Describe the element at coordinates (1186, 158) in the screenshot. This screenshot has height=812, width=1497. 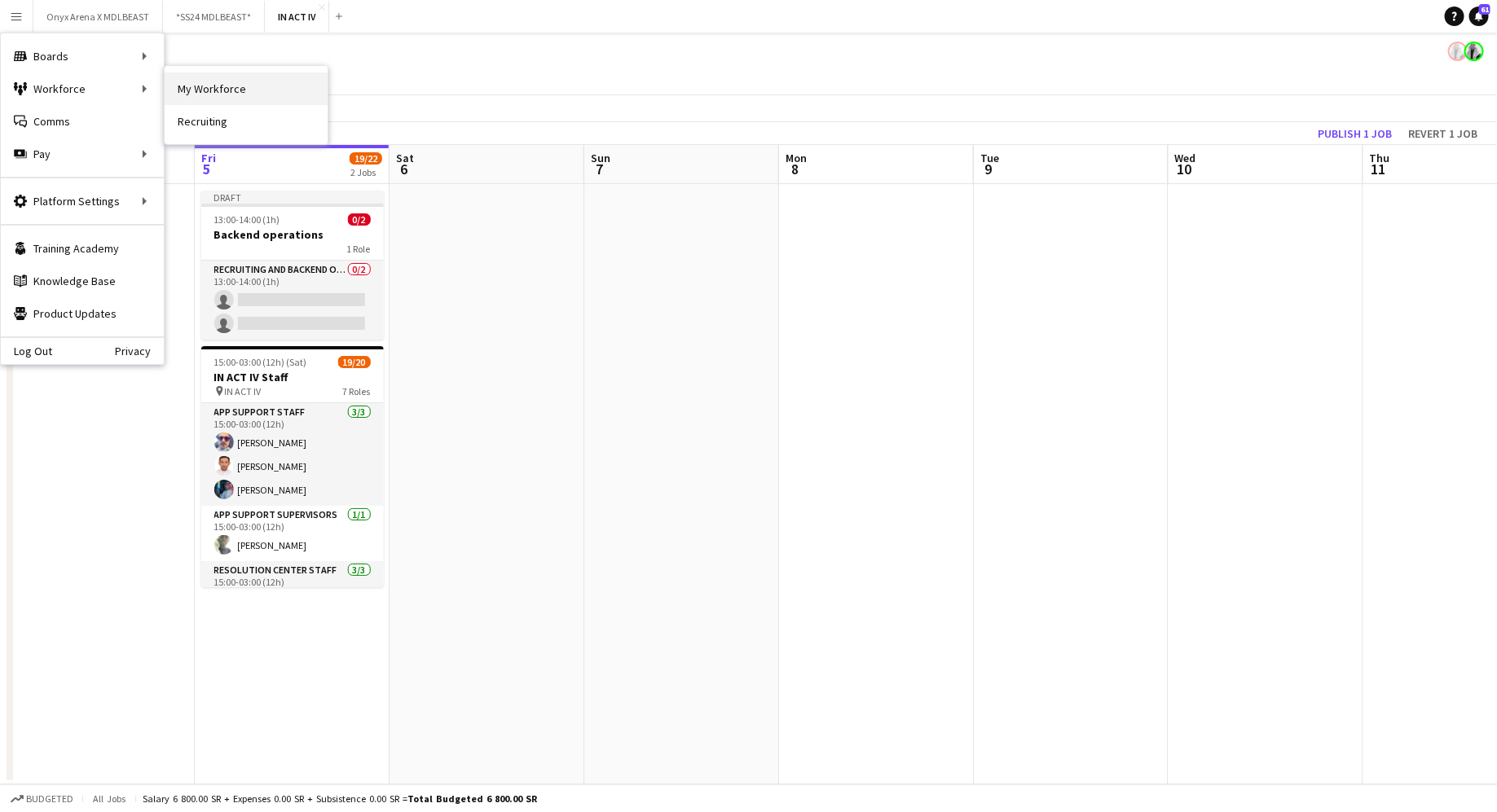
I see `span: Wed` at that location.